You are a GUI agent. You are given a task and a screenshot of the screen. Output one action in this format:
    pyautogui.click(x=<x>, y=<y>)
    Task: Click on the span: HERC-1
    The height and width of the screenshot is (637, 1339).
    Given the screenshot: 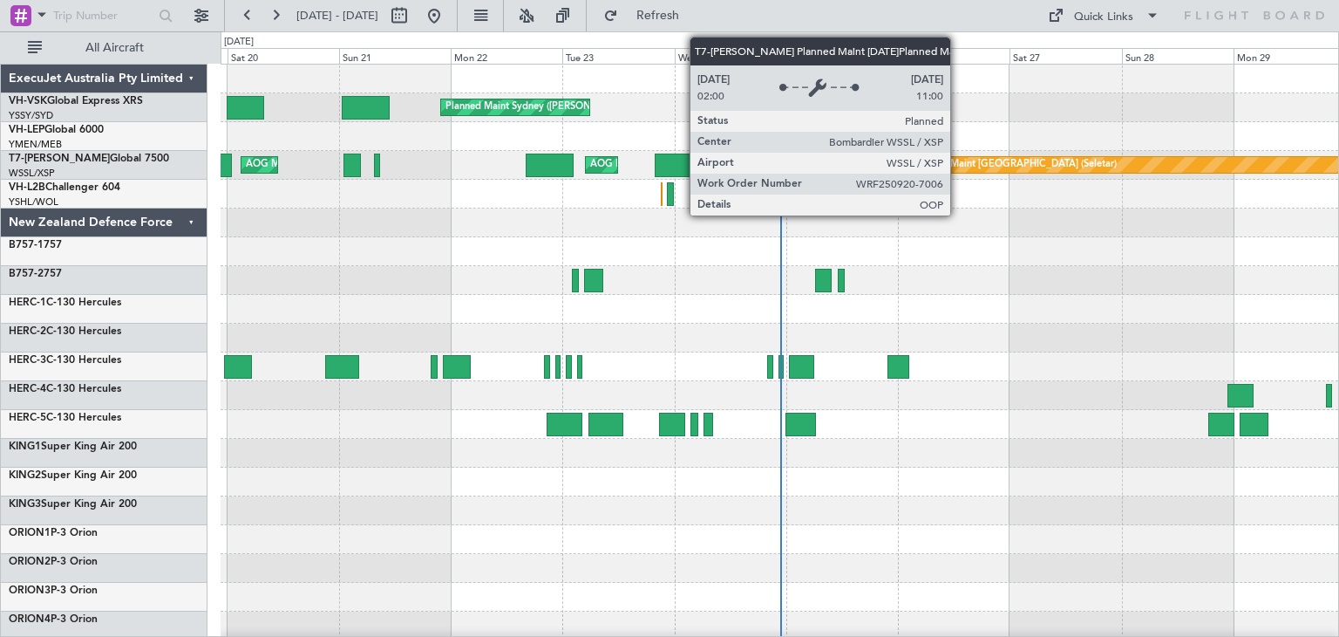 What is the action you would take?
    pyautogui.click(x=27, y=303)
    